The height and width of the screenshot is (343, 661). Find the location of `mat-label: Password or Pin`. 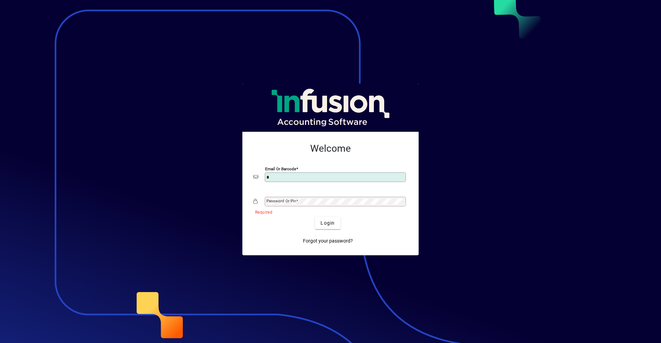

mat-label: Password or Pin is located at coordinates (281, 201).